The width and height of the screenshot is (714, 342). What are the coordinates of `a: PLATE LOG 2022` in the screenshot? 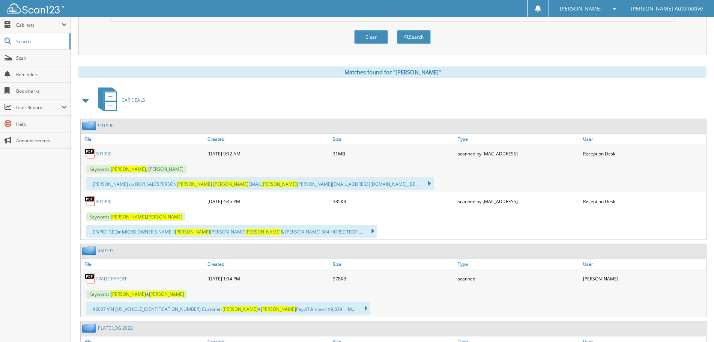 It's located at (115, 328).